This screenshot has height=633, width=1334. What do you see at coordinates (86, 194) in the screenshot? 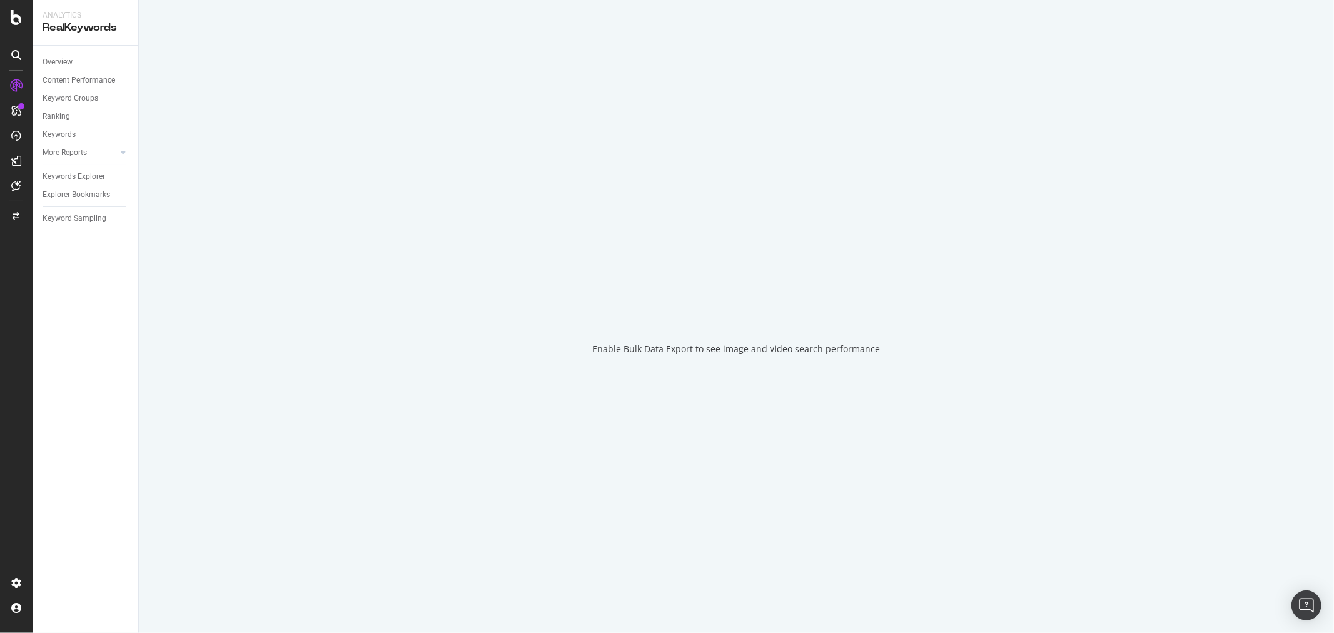
I see `a: Explorer Bookmarks` at bounding box center [86, 194].